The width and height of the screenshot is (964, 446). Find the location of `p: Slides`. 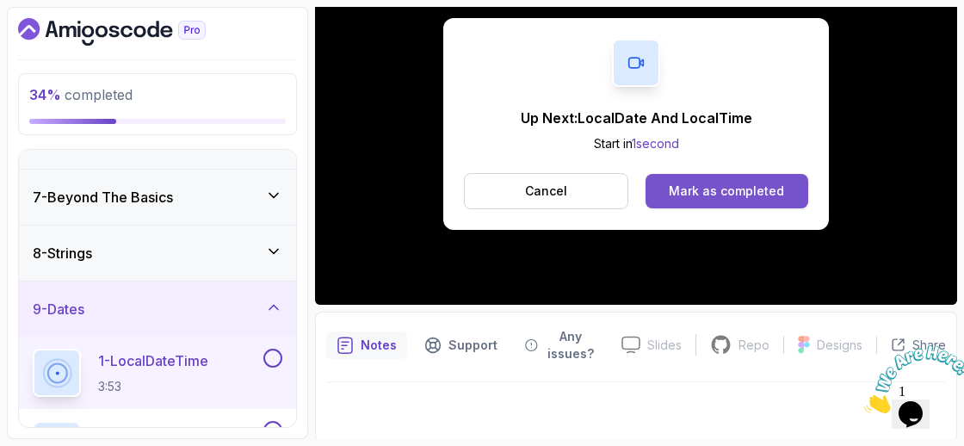

p: Slides is located at coordinates (664, 345).